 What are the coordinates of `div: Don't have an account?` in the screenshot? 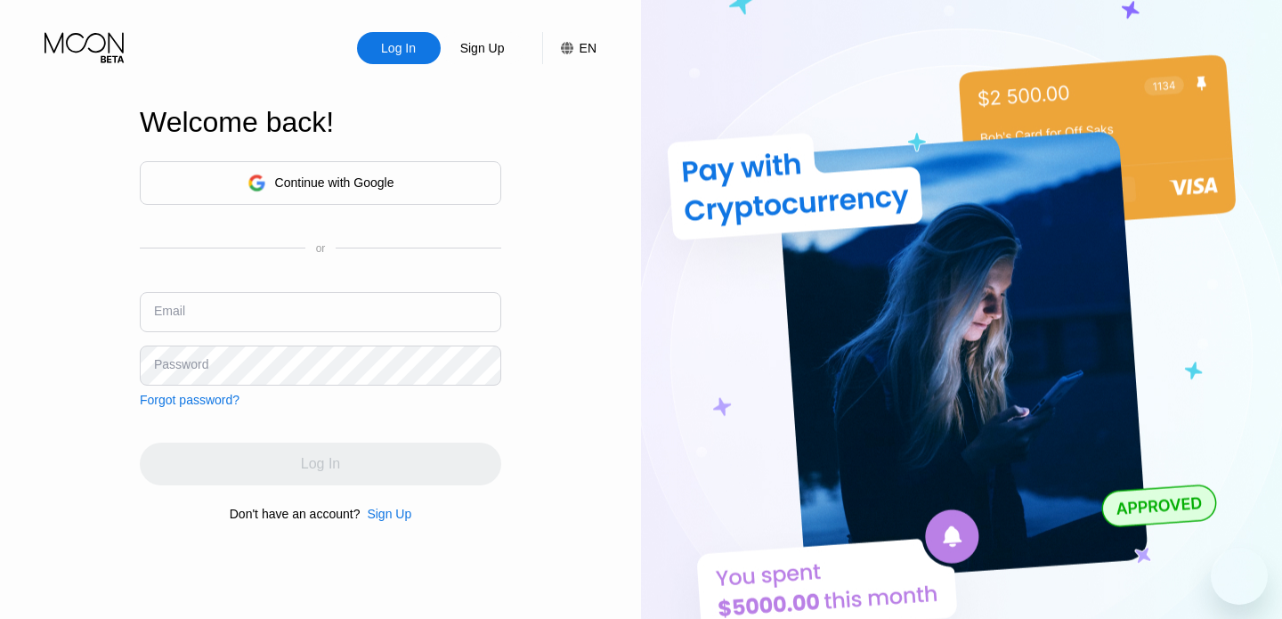 It's located at (295, 514).